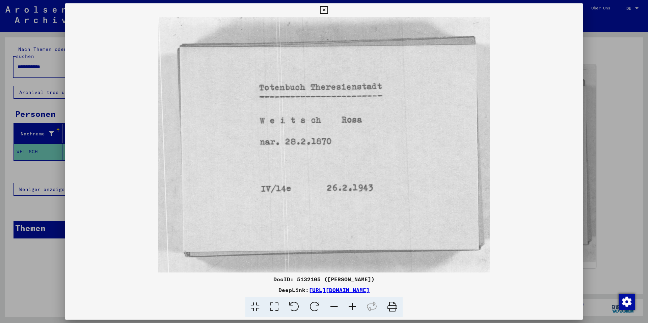  What do you see at coordinates (324, 290) in the screenshot?
I see `div: DeepLink:` at bounding box center [324, 290].